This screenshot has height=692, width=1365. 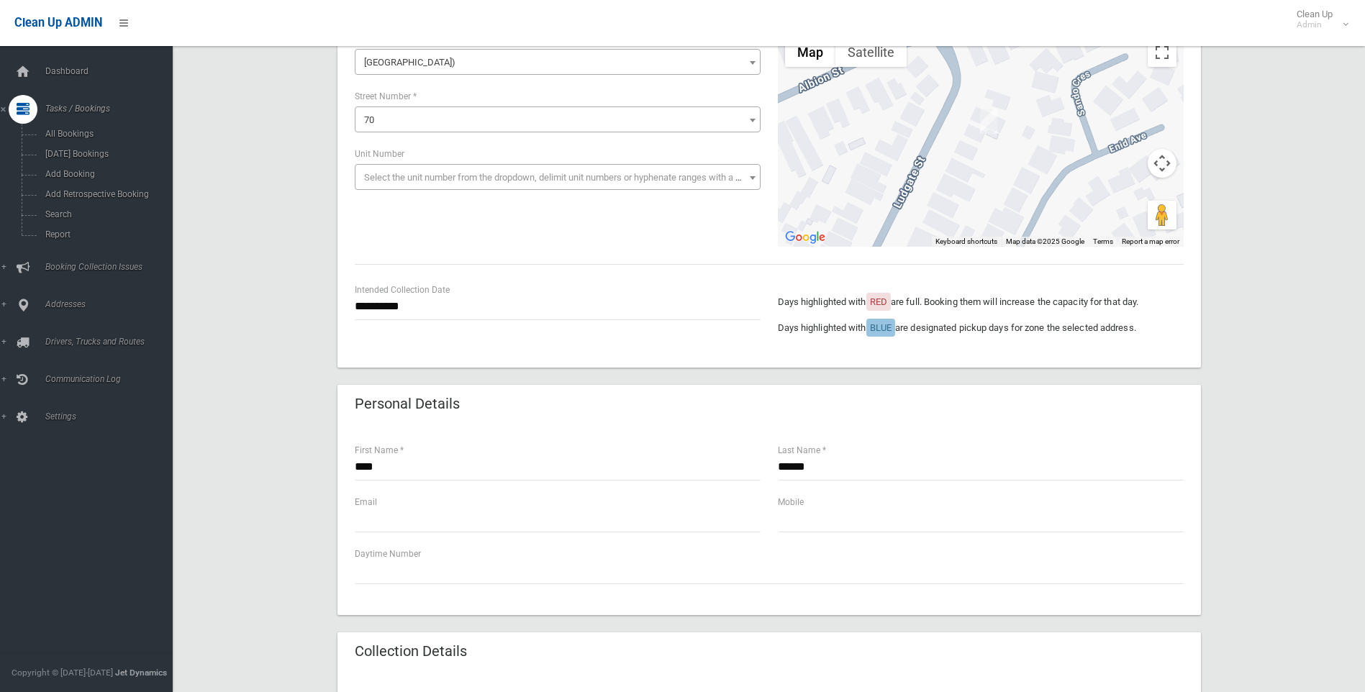 I want to click on span: Dashboard, so click(x=112, y=71).